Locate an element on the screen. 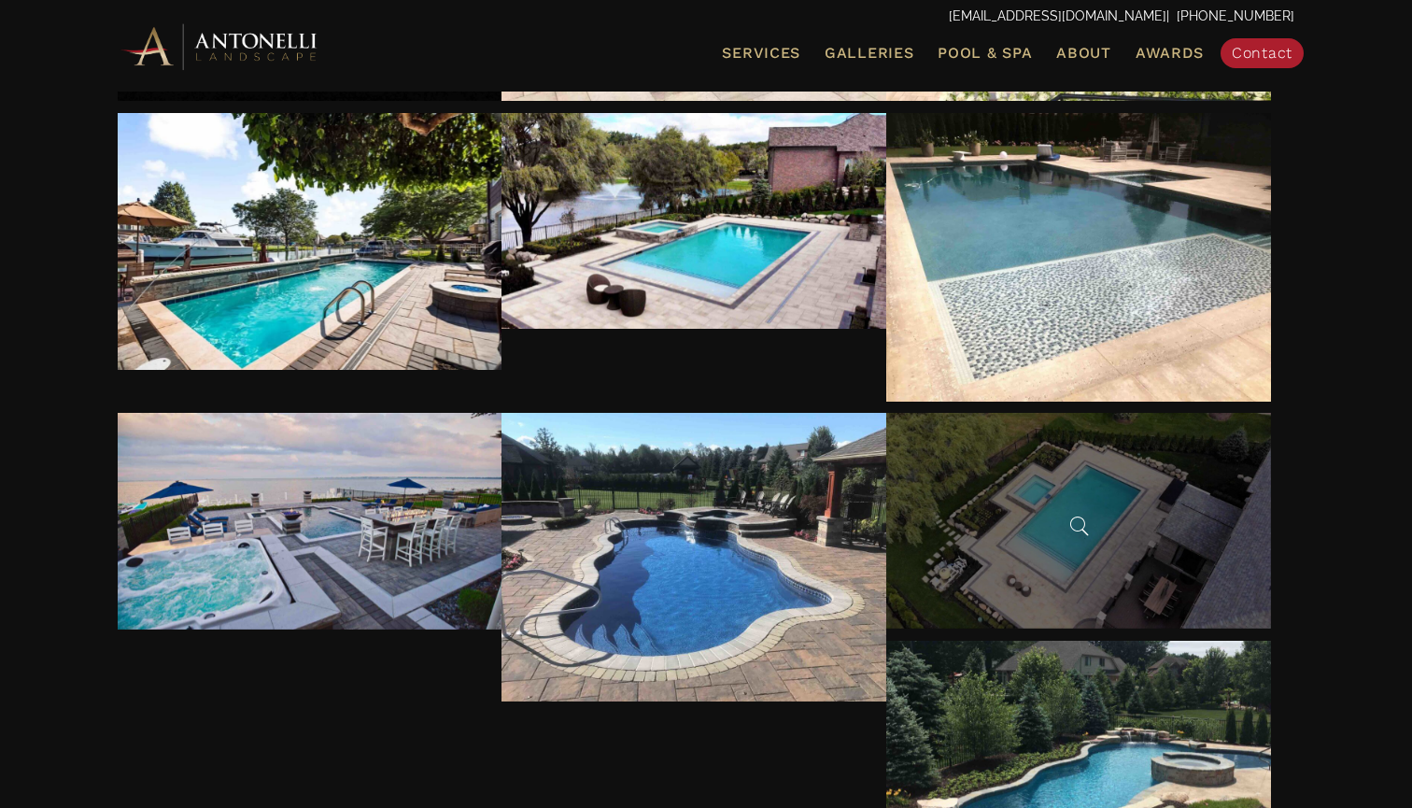 Image resolution: width=1412 pixels, height=808 pixels. img: Antonelli Horizontal Logo is located at coordinates (220, 46).